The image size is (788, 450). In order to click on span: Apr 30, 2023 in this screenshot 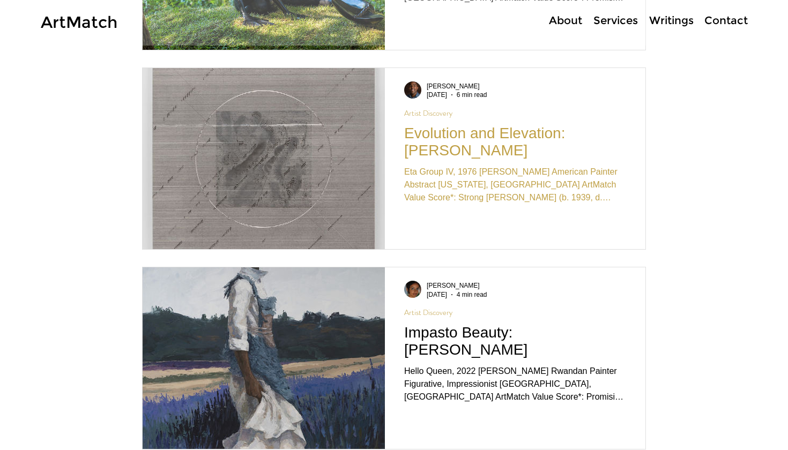, I will do `click(437, 95)`.